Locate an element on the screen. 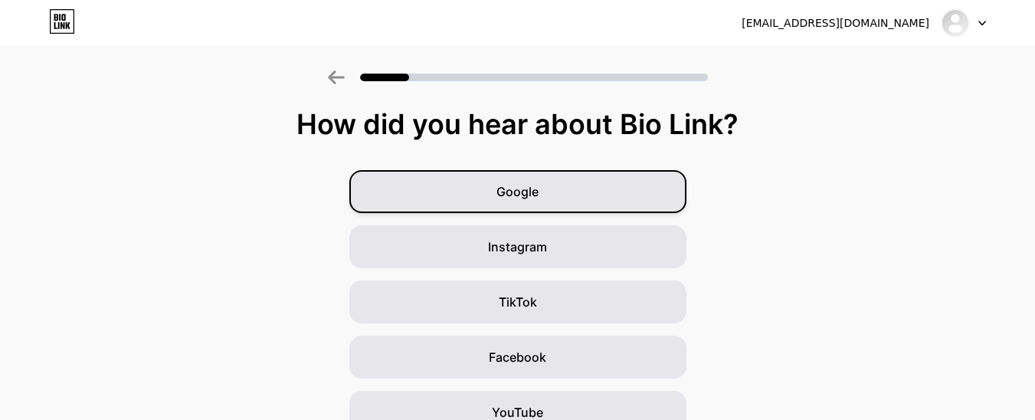 The height and width of the screenshot is (420, 1035). img: kylefamily1 is located at coordinates (955, 23).